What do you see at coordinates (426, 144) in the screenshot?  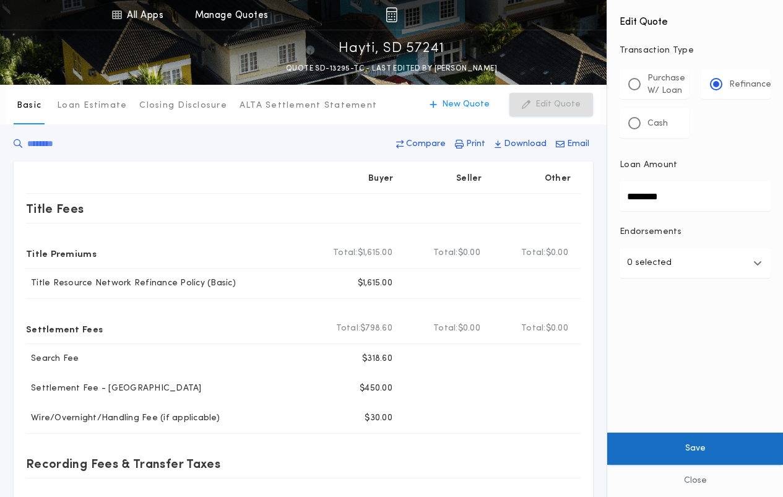 I see `p: Compare` at bounding box center [426, 144].